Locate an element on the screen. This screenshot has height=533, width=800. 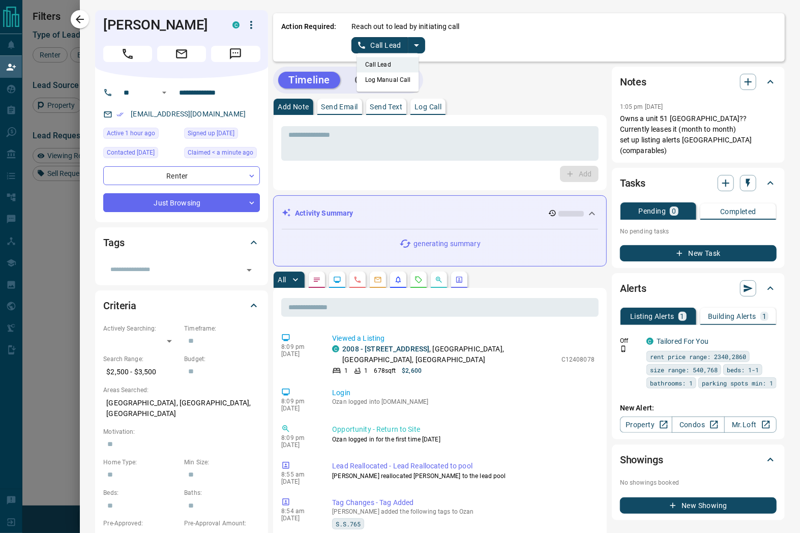
div: Sun Dec 01 2024 is located at coordinates (222, 135).